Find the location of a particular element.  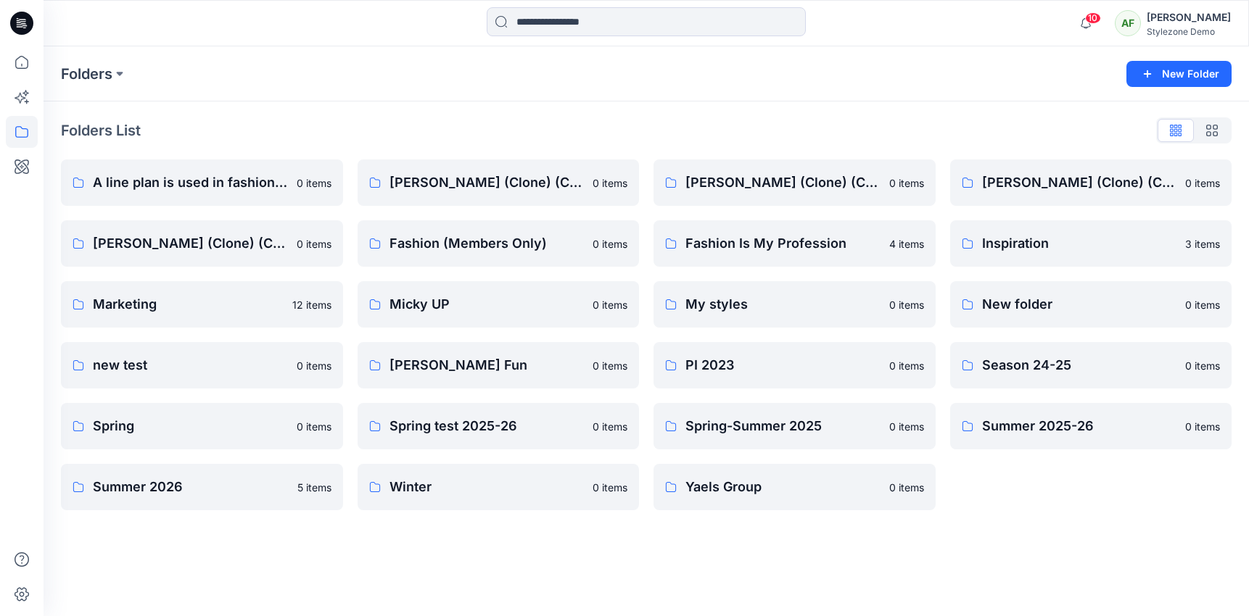

a: Fashion Is My Profession4 items is located at coordinates (794, 244).